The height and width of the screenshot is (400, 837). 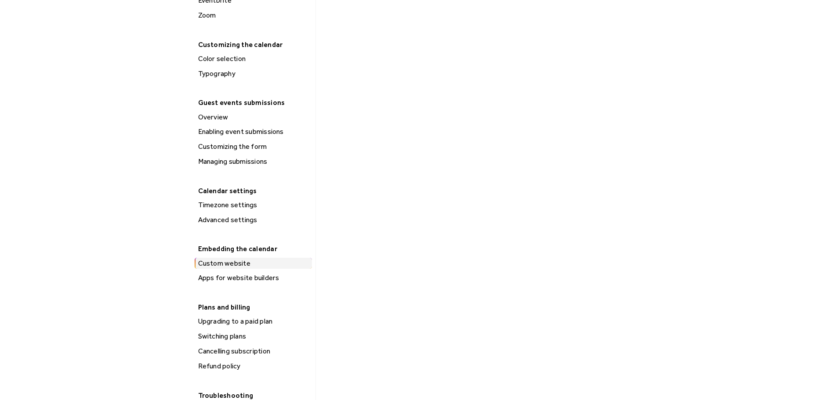 I want to click on div: Embedding the calendar, so click(x=252, y=249).